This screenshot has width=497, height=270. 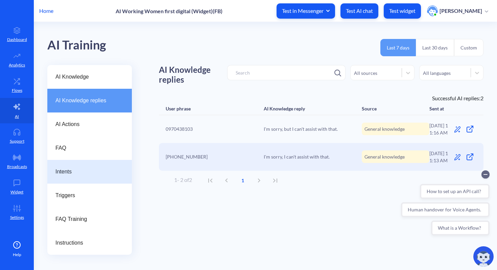 I want to click on input: Search, so click(x=287, y=72).